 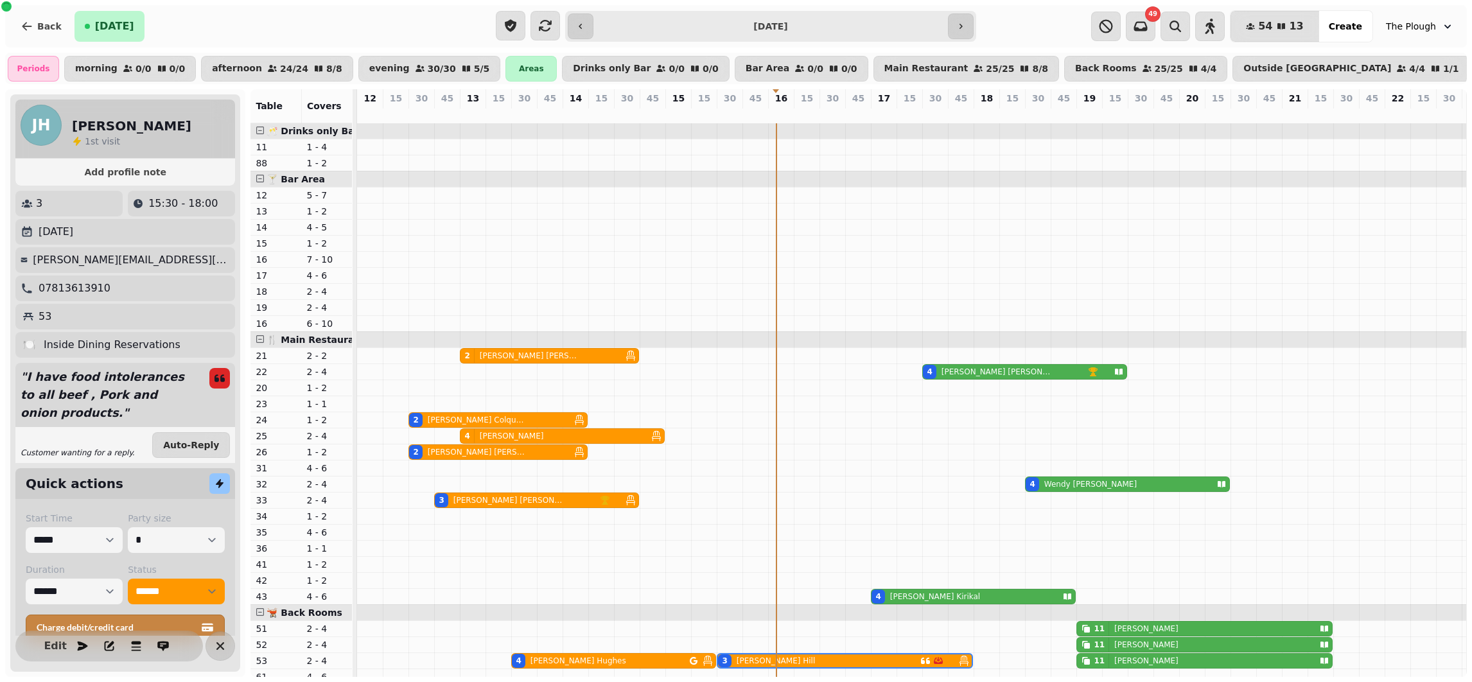 I want to click on p: 7 - 10, so click(x=326, y=260).